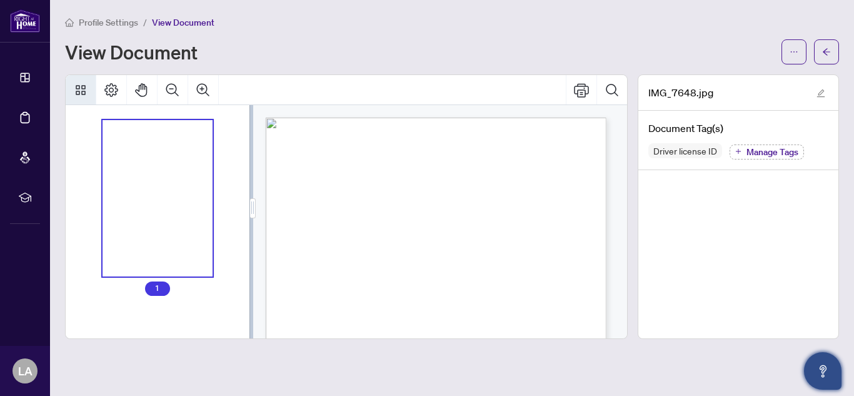  What do you see at coordinates (69, 23) in the screenshot?
I see `span: home` at bounding box center [69, 23].